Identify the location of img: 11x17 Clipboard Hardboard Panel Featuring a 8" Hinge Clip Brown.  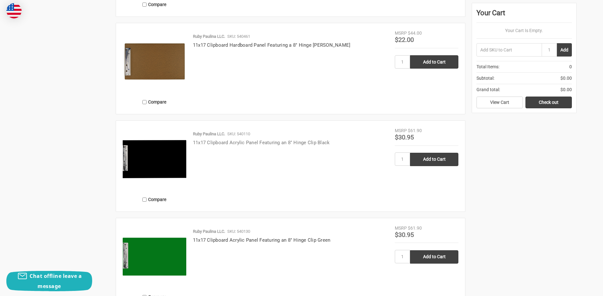
(155, 62).